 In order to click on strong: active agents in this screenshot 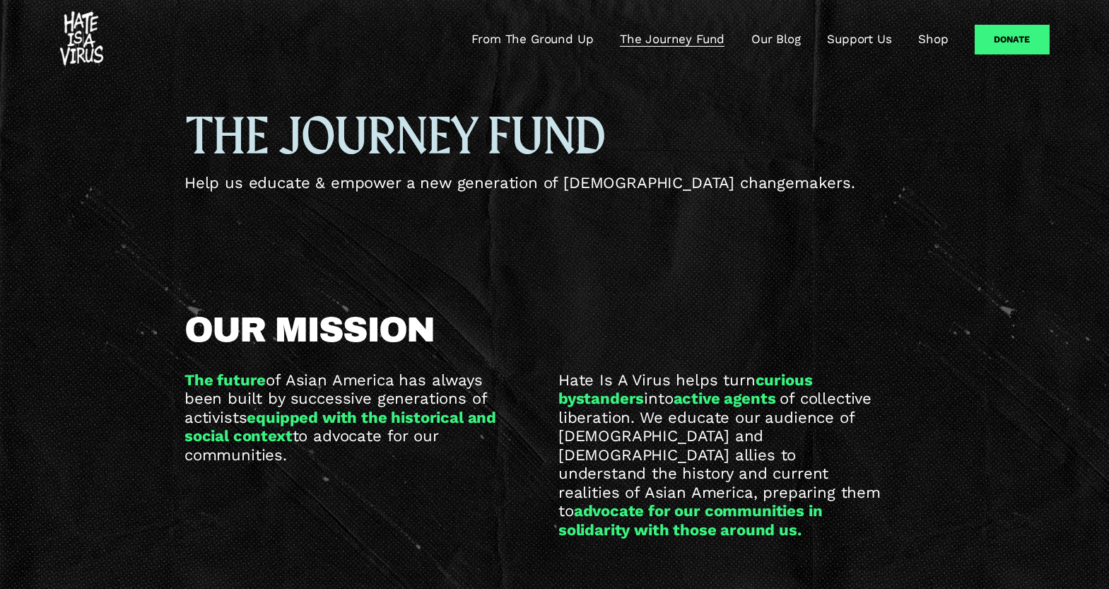, I will do `click(724, 398)`.